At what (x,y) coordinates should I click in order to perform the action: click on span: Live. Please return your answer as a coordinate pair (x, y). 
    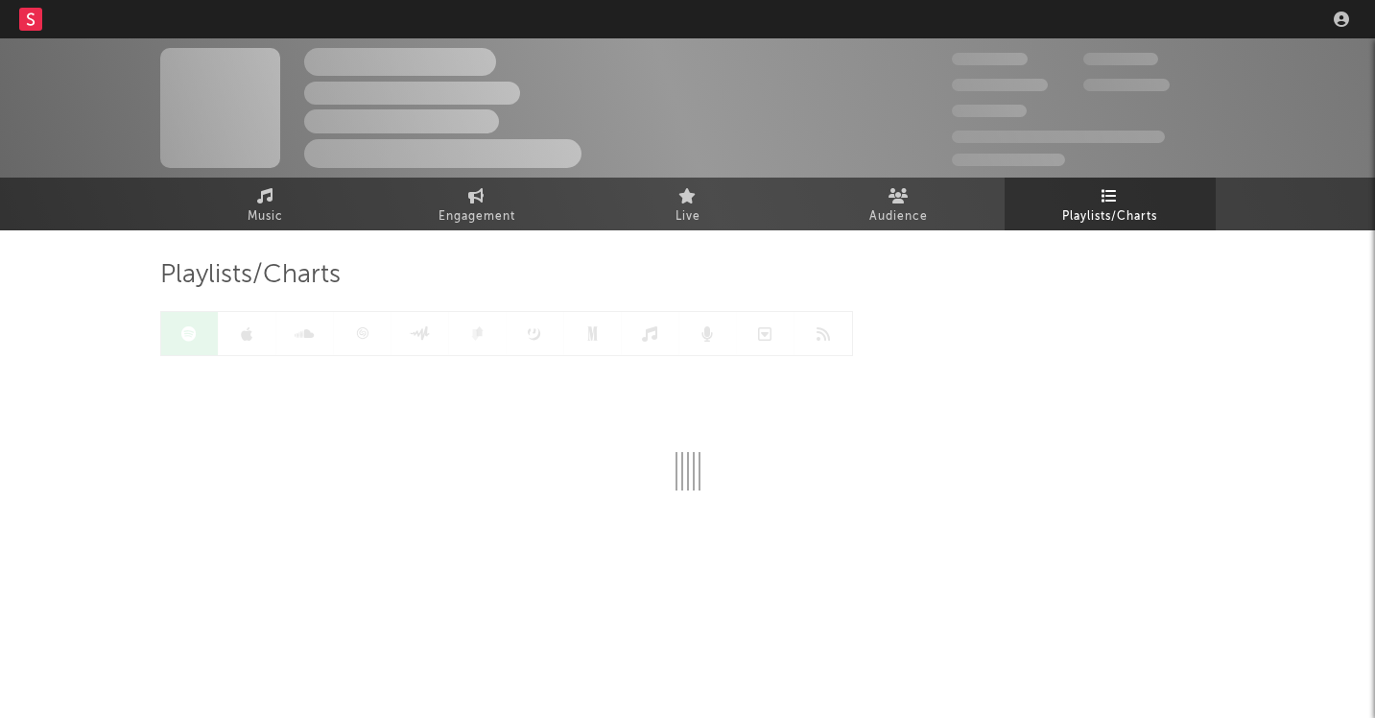
    Looking at the image, I should click on (688, 217).